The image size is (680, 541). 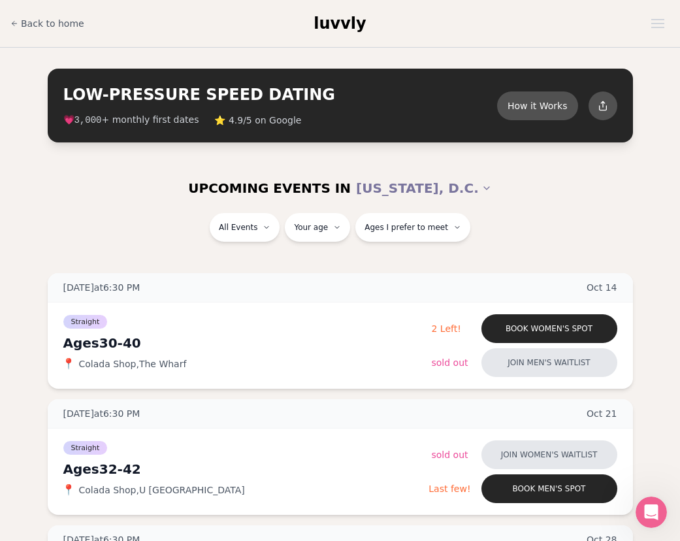 What do you see at coordinates (658, 24) in the screenshot?
I see `button: Open menu` at bounding box center [658, 24].